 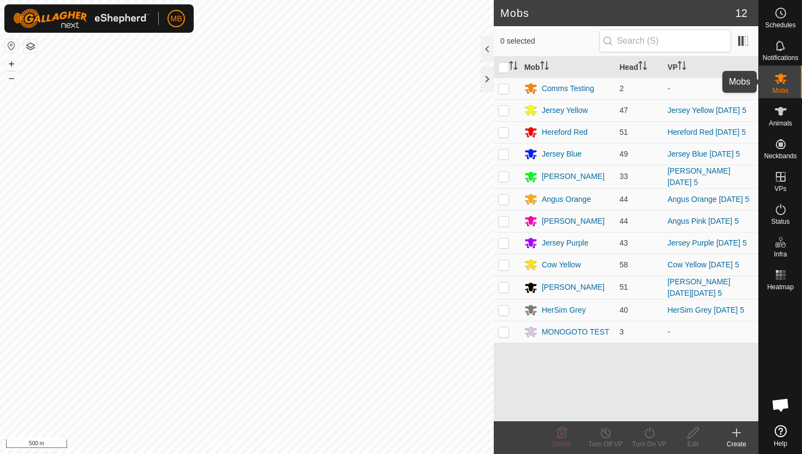 I want to click on th: Mob, so click(x=567, y=67).